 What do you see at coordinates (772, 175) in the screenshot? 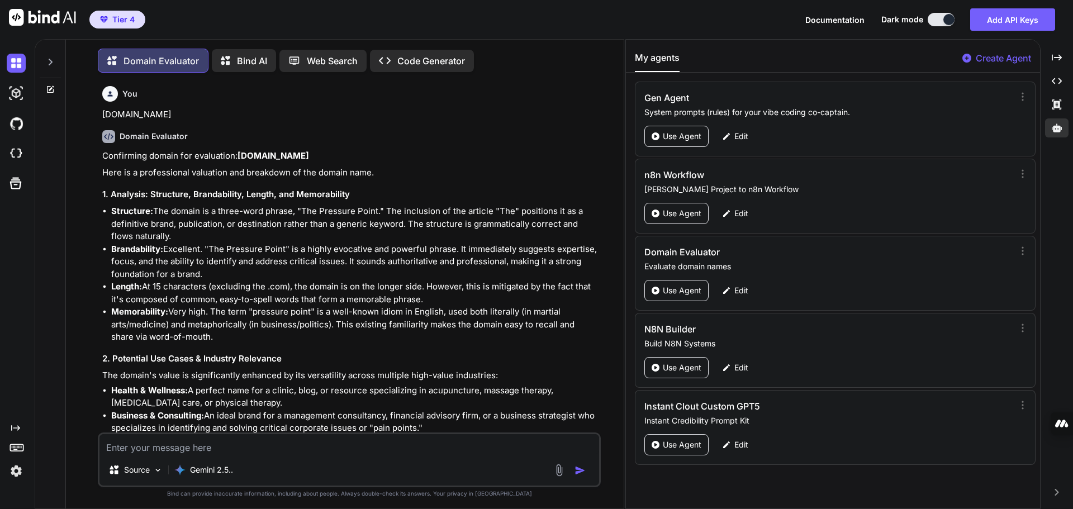
I see `h3: n8n Workflow` at bounding box center [772, 175].